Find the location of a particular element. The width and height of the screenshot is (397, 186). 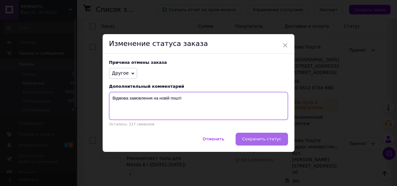

span: Отменить is located at coordinates (214, 139).